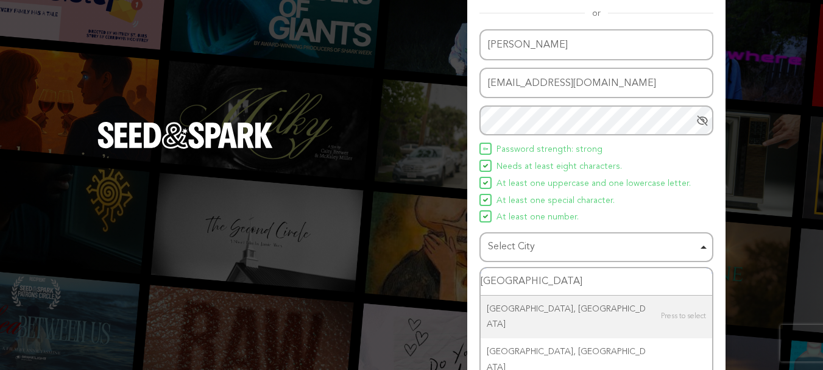  I want to click on a: Seed&Spark Homepage, so click(185, 147).